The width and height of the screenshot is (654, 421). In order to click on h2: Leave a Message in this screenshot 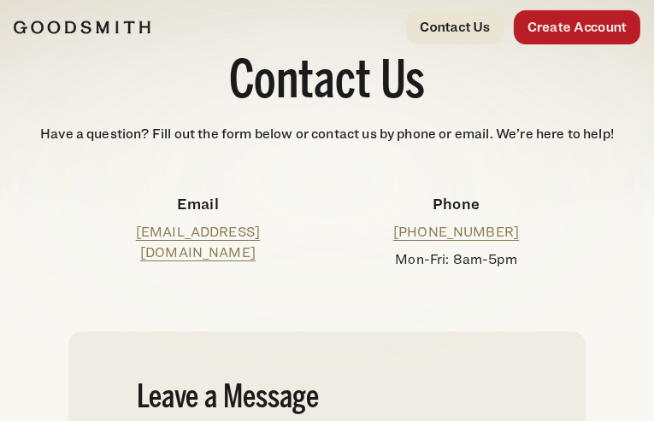, I will do `click(326, 399)`.